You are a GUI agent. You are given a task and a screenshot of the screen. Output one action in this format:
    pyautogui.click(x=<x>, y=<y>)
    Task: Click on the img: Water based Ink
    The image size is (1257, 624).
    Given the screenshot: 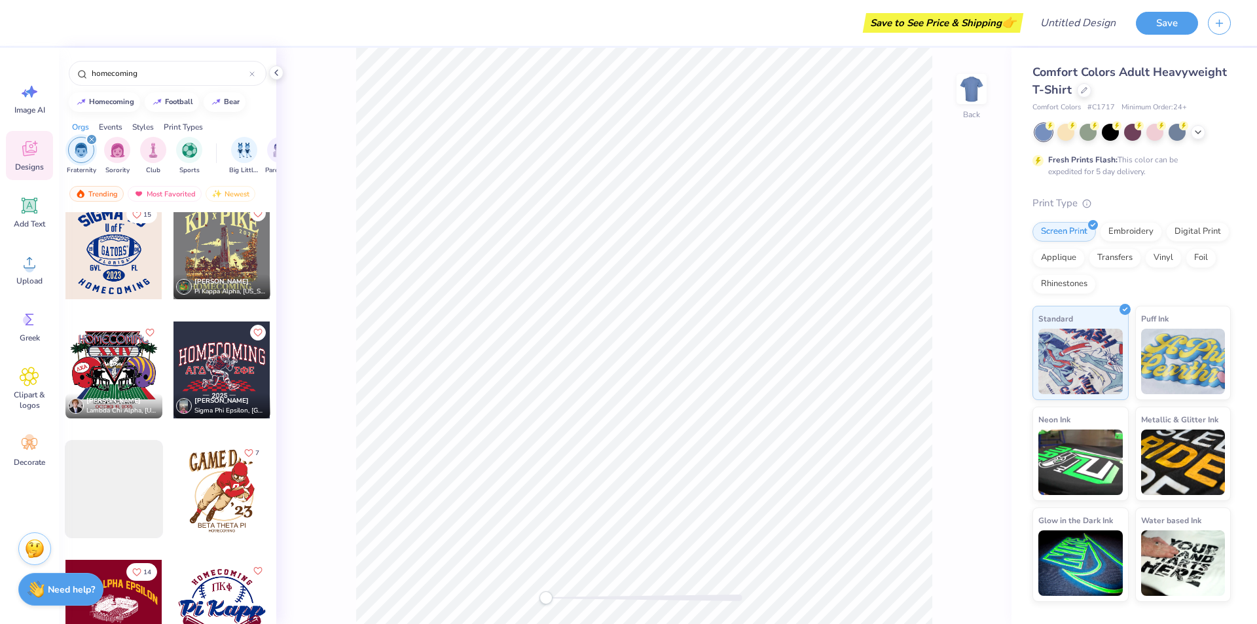 What is the action you would take?
    pyautogui.click(x=1183, y=563)
    